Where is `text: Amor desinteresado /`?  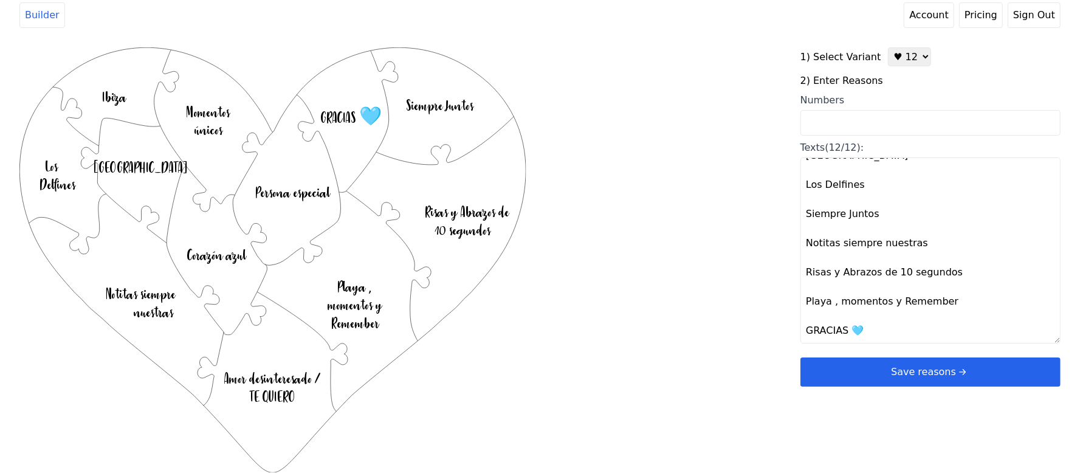
text: Amor desinteresado / is located at coordinates (272, 379).